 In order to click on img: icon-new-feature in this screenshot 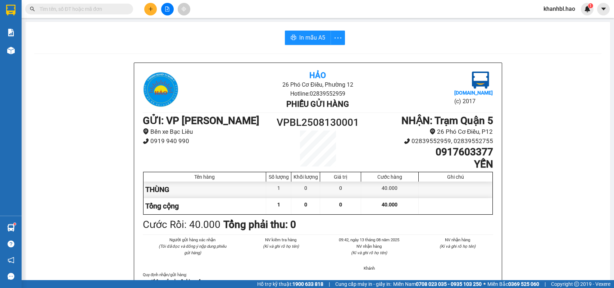, I will do `click(587, 9)`.